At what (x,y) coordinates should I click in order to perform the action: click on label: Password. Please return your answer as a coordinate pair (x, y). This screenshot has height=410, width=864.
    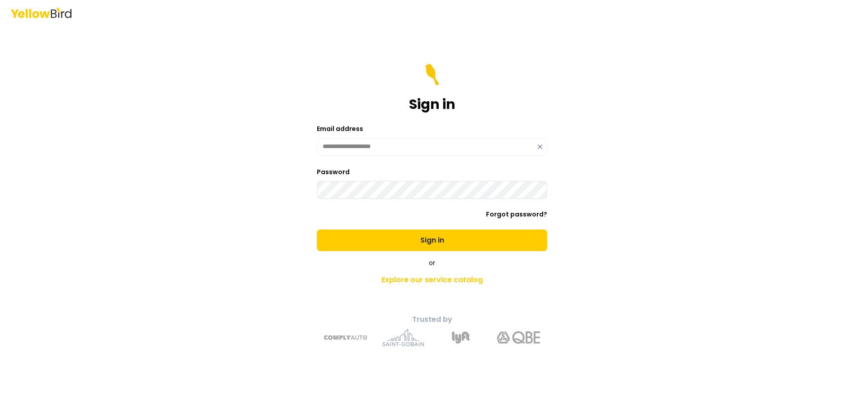
    Looking at the image, I should click on (333, 172).